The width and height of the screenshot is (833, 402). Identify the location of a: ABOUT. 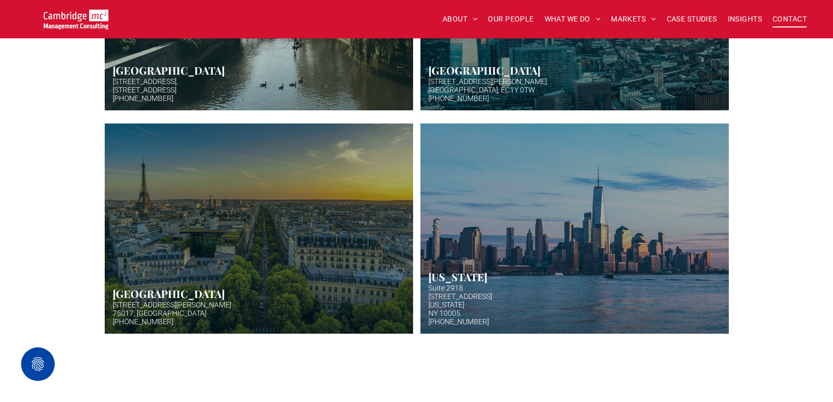
(460, 19).